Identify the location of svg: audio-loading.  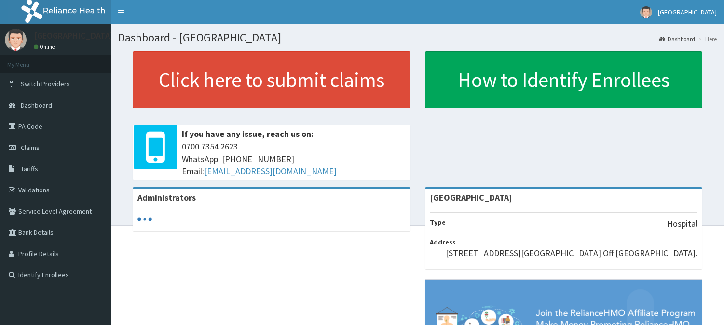
(145, 220).